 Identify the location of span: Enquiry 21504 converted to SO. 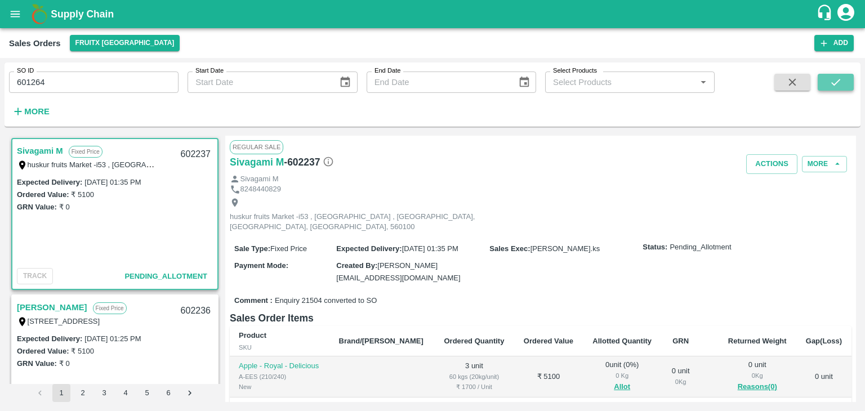
(325, 301).